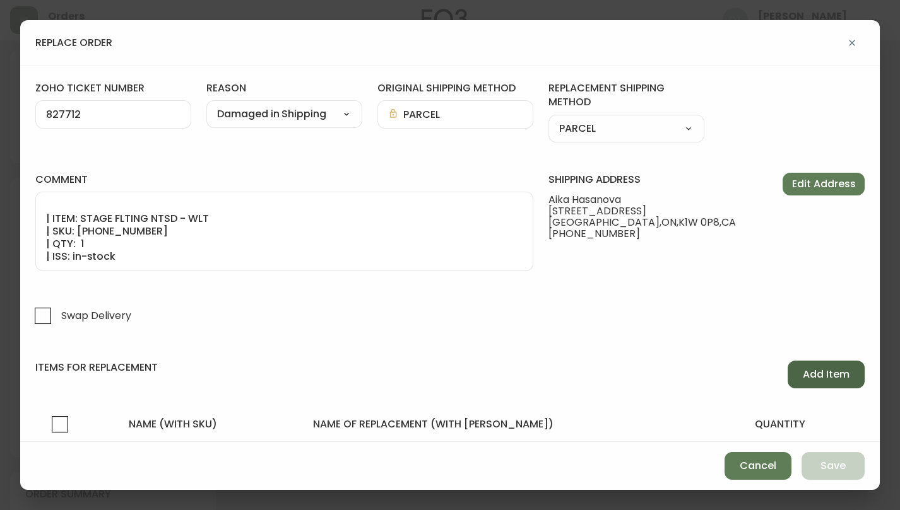  I want to click on label: zoho ticket number, so click(113, 88).